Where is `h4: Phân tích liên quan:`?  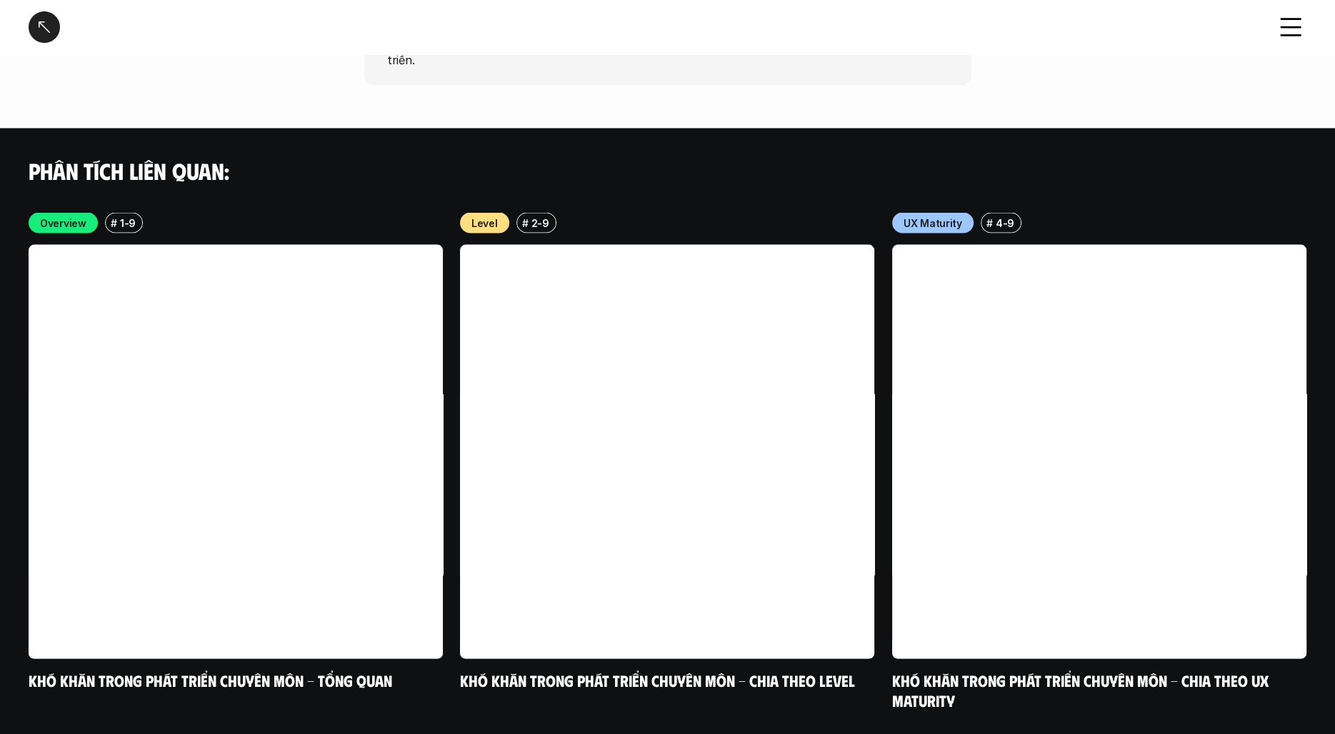
h4: Phân tích liên quan: is located at coordinates (667, 170).